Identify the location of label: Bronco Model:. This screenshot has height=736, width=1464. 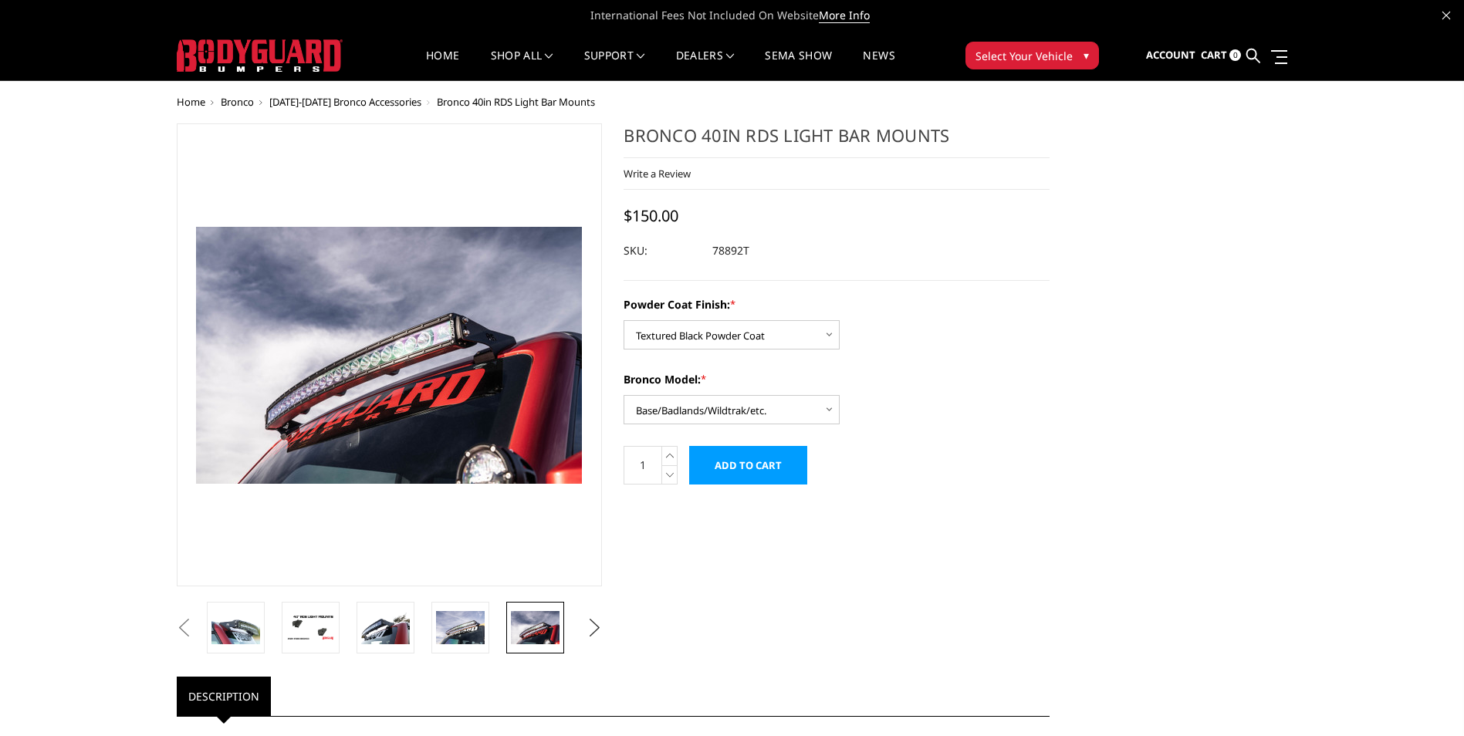
(836, 379).